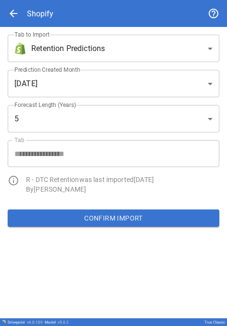 The image size is (227, 326). I want to click on span: v 5.0.2, so click(63, 322).